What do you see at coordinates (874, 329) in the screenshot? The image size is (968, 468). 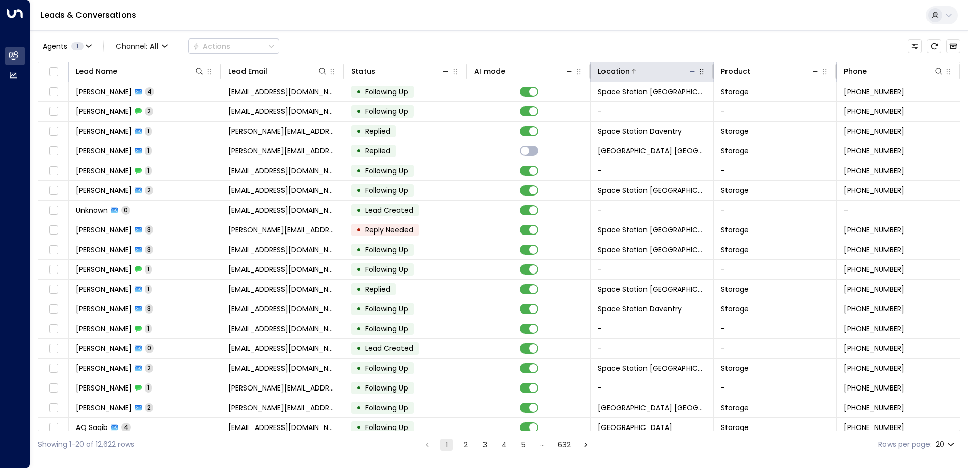 I see `span: +447754704003` at bounding box center [874, 329].